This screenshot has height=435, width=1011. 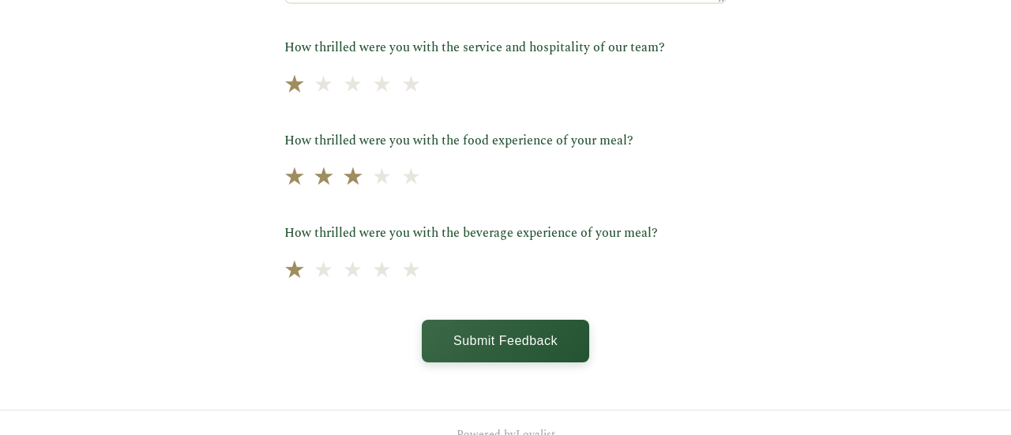 What do you see at coordinates (506, 341) in the screenshot?
I see `button: Submit Feedback` at bounding box center [506, 341].